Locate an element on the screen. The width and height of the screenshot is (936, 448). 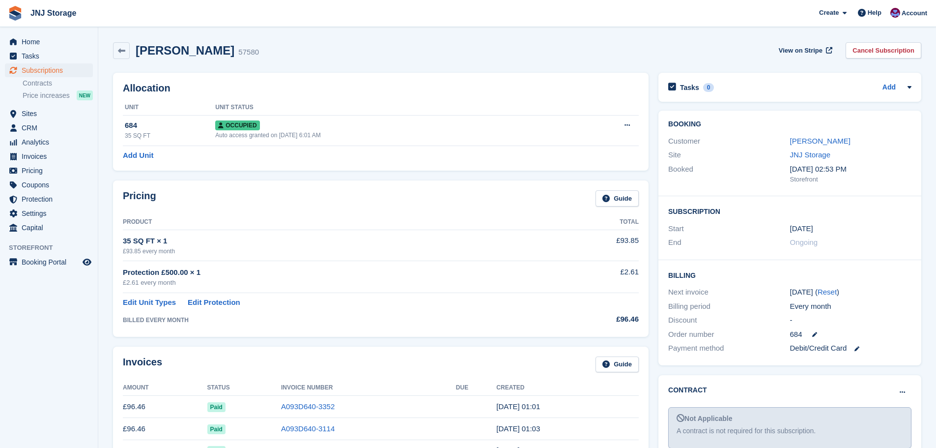
div: Discount is located at coordinates (729, 320).